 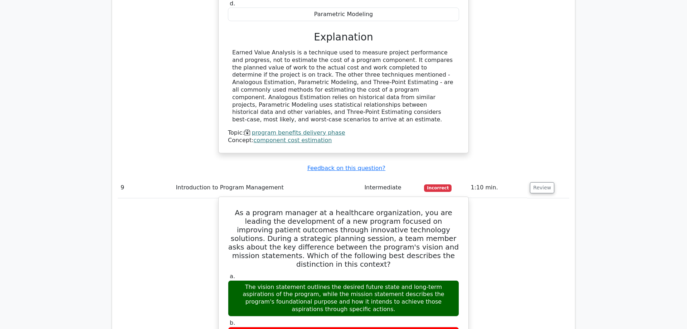 I want to click on a: component cost estimation, so click(x=293, y=140).